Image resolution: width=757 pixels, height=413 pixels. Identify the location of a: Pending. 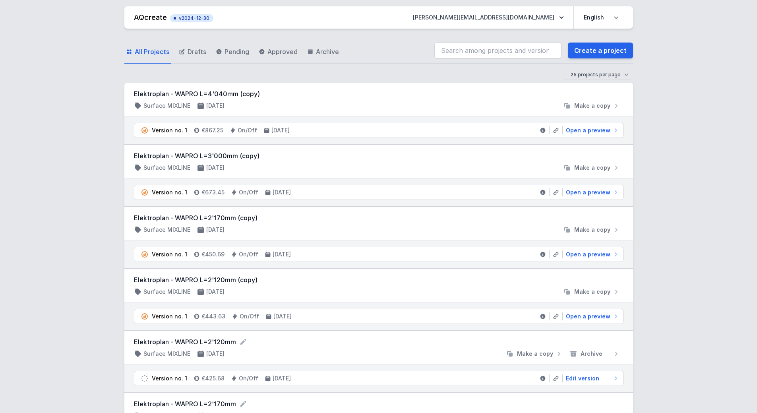
(232, 52).